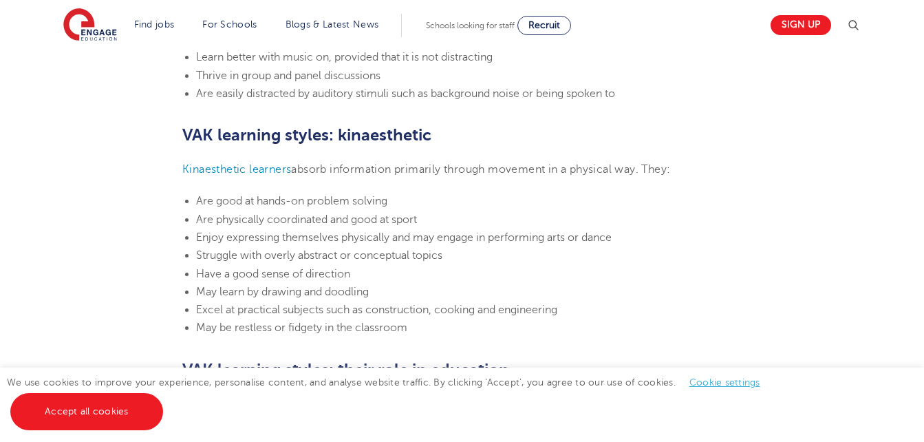 This screenshot has width=924, height=442. What do you see at coordinates (307, 135) in the screenshot?
I see `b: VAK learning styles: kinaesthetic` at bounding box center [307, 135].